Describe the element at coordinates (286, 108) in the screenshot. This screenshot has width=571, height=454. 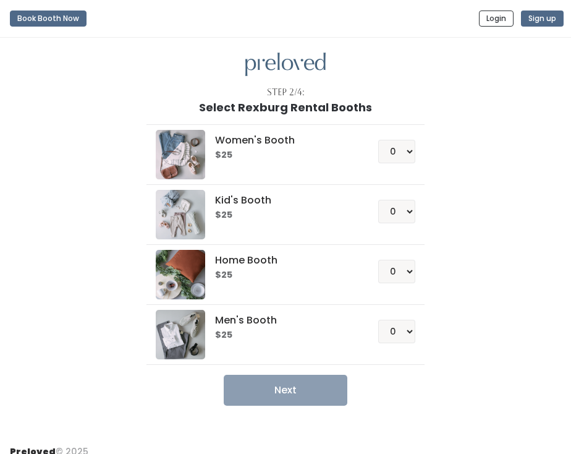
I see `h1: Select Rexburg Rental Booths` at that location.